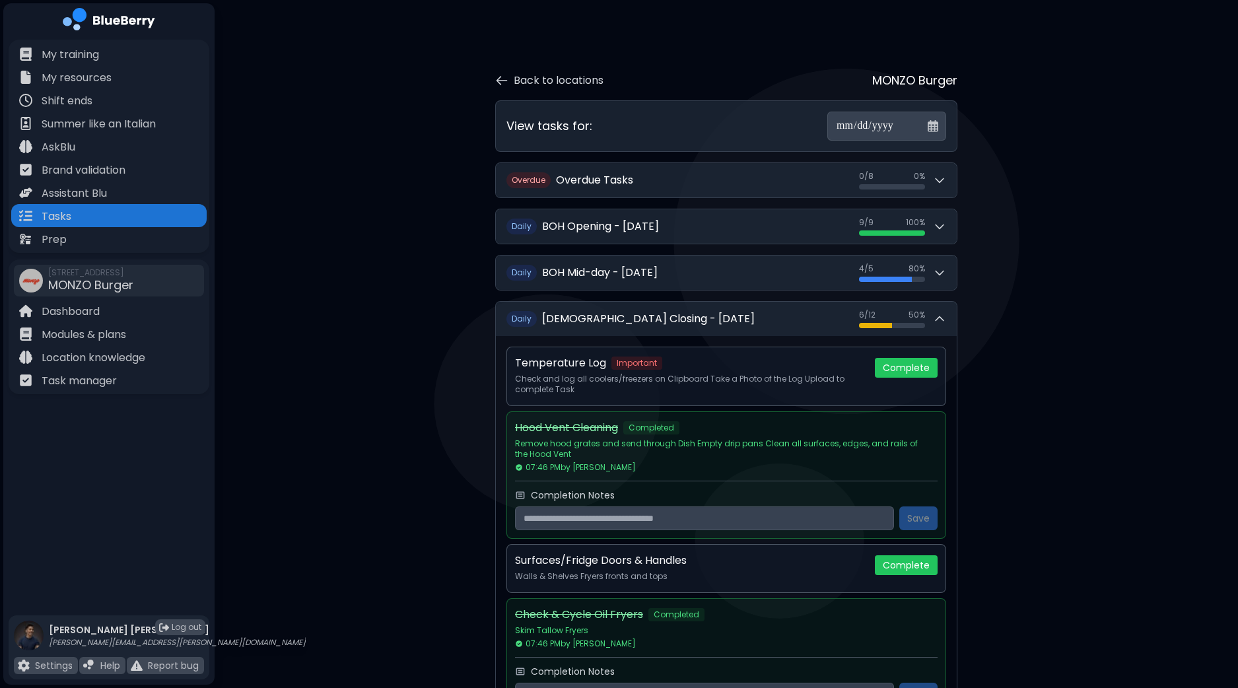 The image size is (1238, 688). What do you see at coordinates (84, 335) in the screenshot?
I see `p: Modules & plans` at bounding box center [84, 335].